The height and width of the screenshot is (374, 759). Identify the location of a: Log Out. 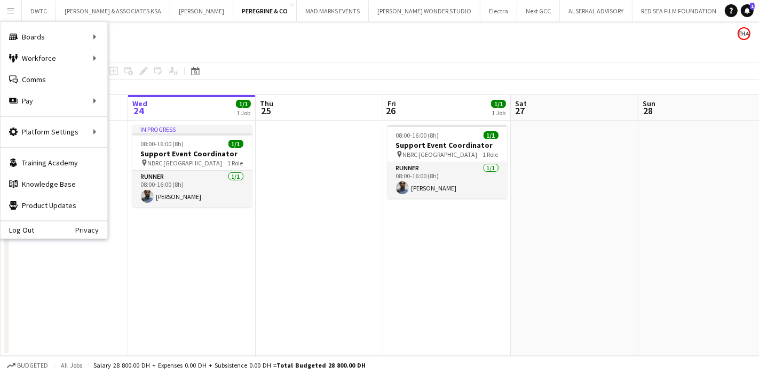
(17, 230).